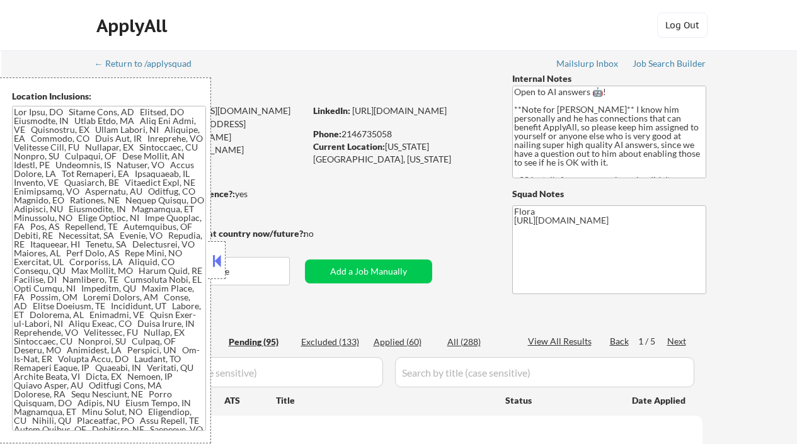 The width and height of the screenshot is (797, 444). What do you see at coordinates (683, 25) in the screenshot?
I see `button: Log Out` at bounding box center [683, 25].